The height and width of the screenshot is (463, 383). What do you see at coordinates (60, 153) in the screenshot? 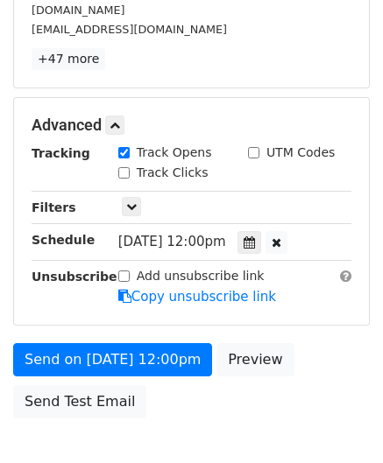
I see `strong: Tracking` at bounding box center [60, 153].